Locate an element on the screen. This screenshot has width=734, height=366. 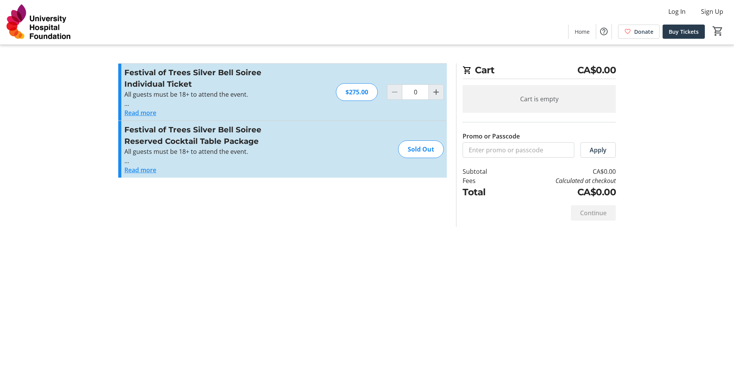
button: Cart is located at coordinates (718, 31).